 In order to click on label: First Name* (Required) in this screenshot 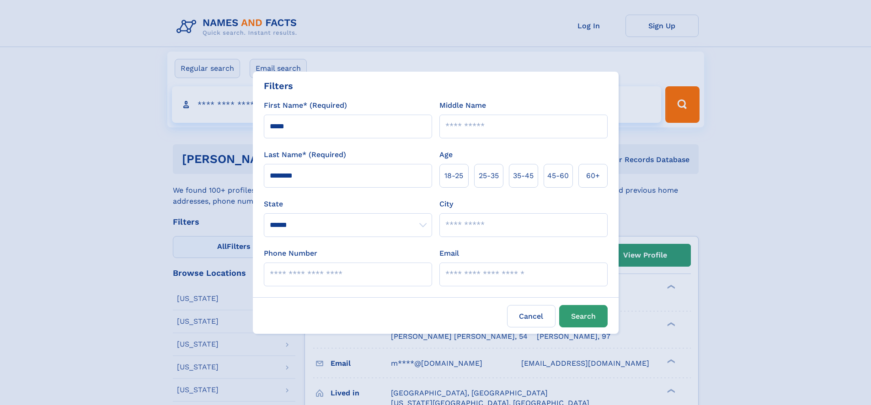, I will do `click(305, 106)`.